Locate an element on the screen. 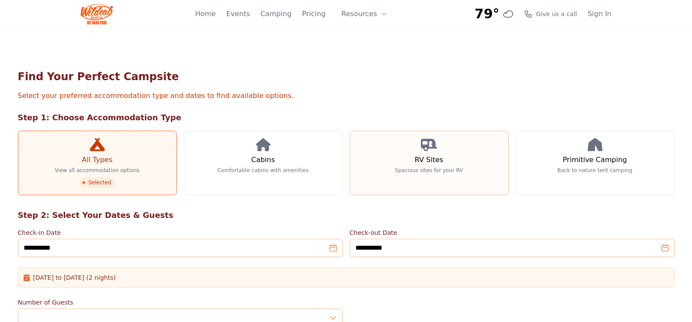  a: Sign In is located at coordinates (599, 14).